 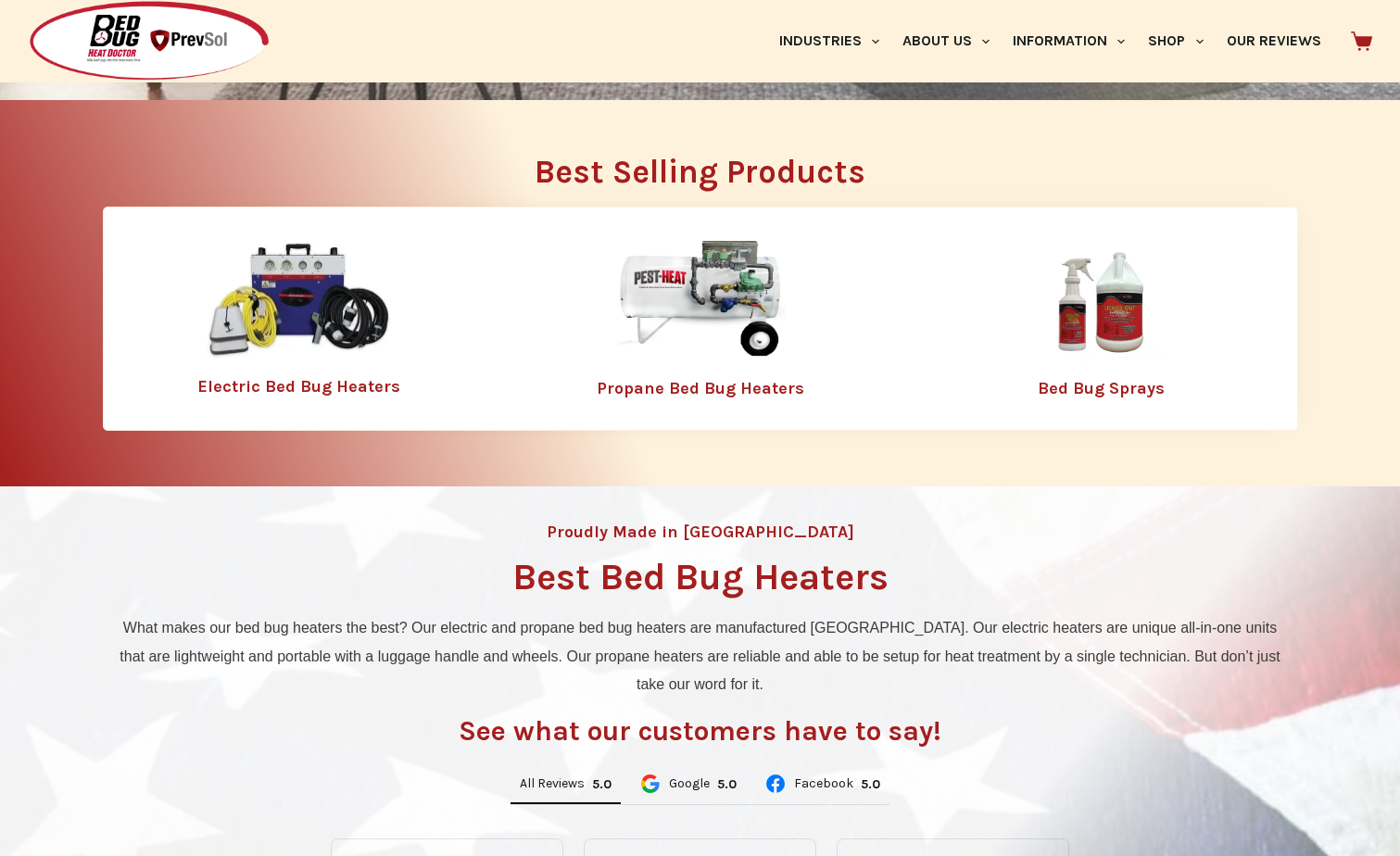 What do you see at coordinates (824, 784) in the screenshot?
I see `span: Facebook` at bounding box center [824, 784].